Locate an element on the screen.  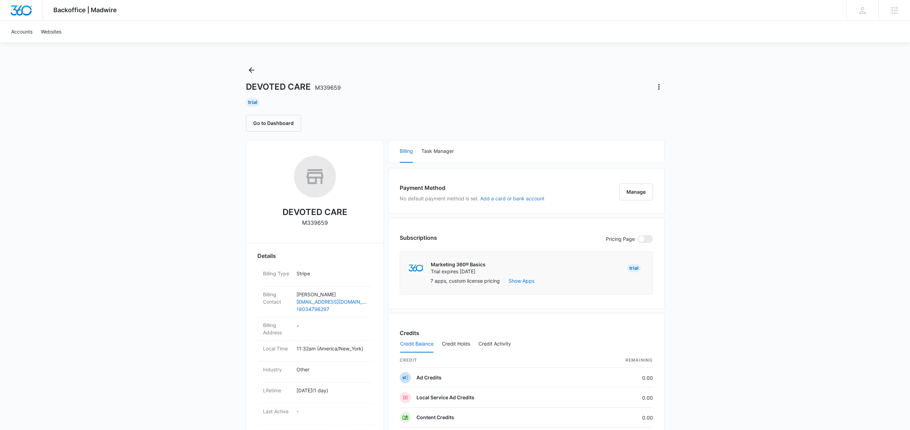
button: Show Apps is located at coordinates (522, 281).